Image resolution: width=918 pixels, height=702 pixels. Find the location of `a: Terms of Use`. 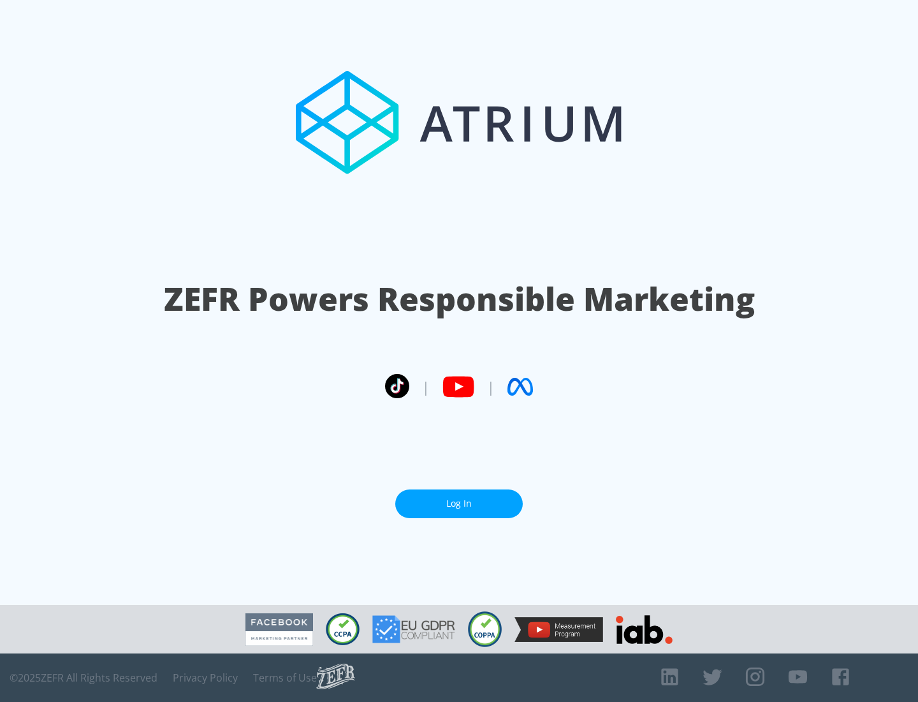

a: Terms of Use is located at coordinates (285, 677).